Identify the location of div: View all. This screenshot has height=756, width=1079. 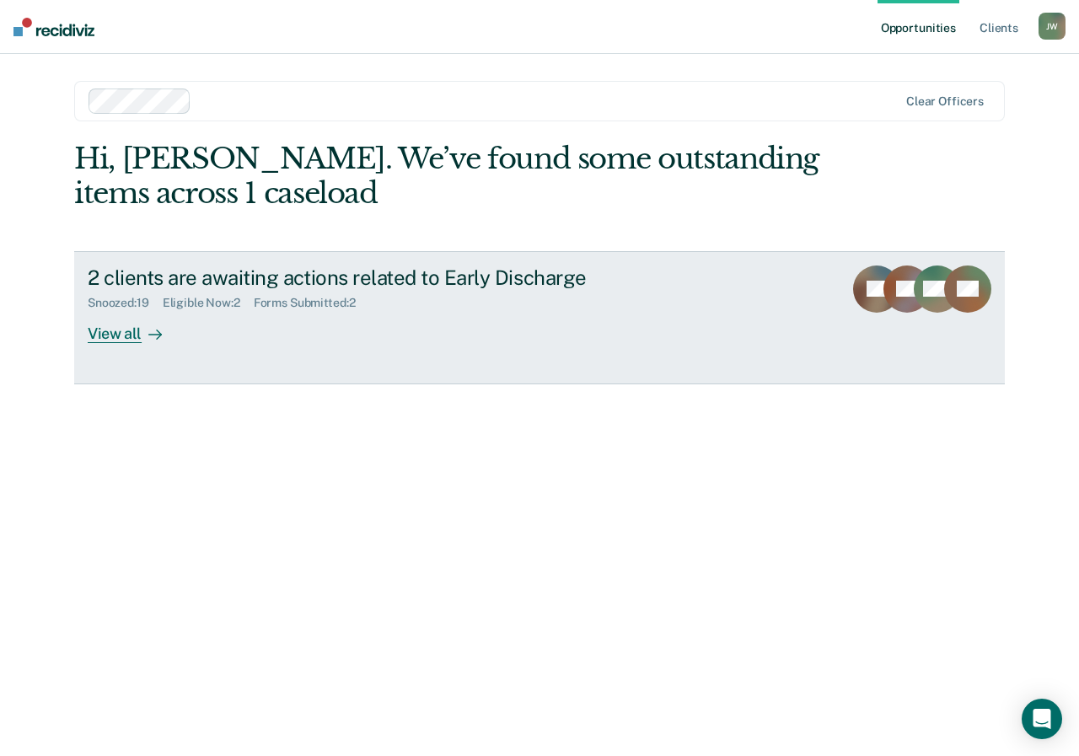
(135, 326).